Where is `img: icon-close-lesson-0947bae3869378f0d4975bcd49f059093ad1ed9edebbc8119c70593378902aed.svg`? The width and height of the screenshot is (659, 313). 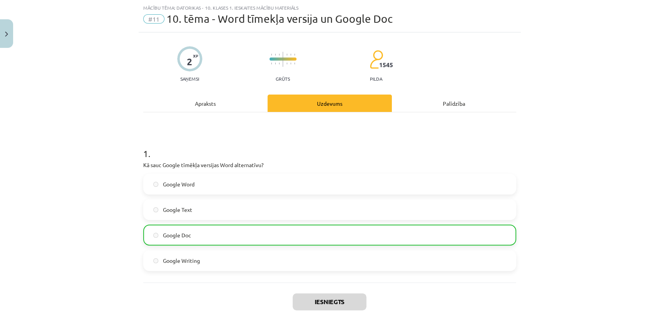 img: icon-close-lesson-0947bae3869378f0d4975bcd49f059093ad1ed9edebbc8119c70593378902aed.svg is located at coordinates (7, 34).